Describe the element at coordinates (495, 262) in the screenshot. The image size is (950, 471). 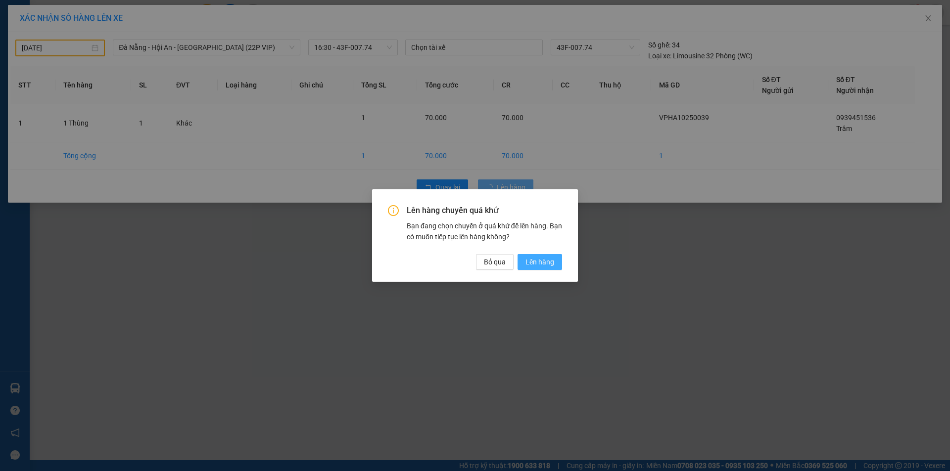
I see `button: Bỏ qua` at that location.